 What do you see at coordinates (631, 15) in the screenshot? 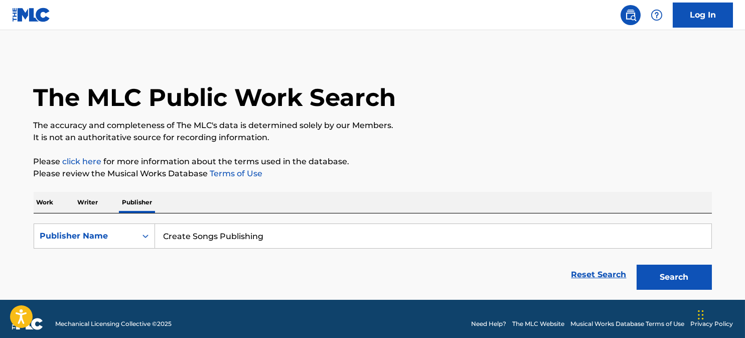
I see `a: Public Search` at bounding box center [631, 15].